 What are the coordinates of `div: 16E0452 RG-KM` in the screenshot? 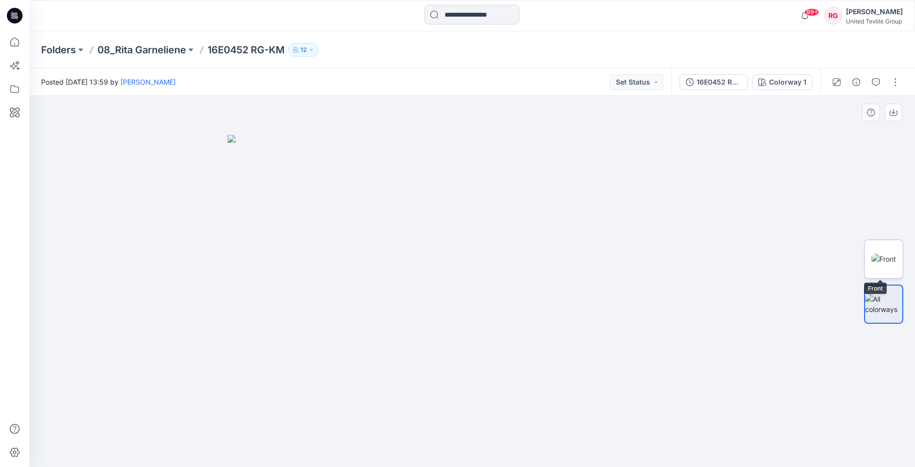 It's located at (719, 82).